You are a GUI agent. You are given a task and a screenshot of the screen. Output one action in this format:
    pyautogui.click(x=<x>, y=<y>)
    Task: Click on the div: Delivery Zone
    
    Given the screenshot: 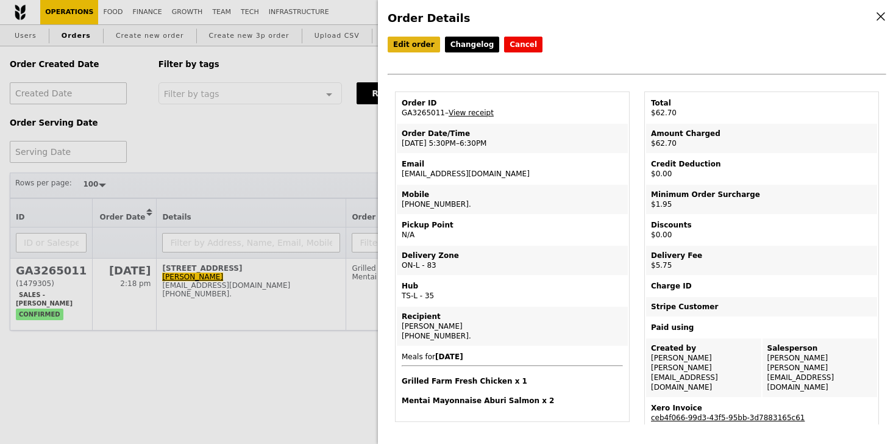 What is the action you would take?
    pyautogui.click(x=512, y=256)
    